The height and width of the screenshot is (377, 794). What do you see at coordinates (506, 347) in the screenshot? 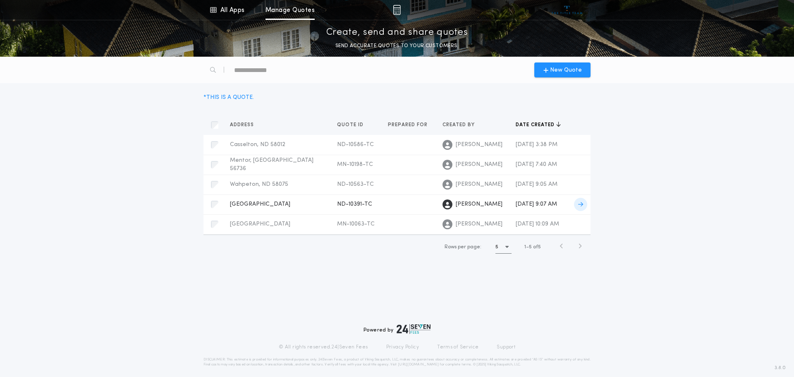
I see `a: Support` at bounding box center [506, 347].